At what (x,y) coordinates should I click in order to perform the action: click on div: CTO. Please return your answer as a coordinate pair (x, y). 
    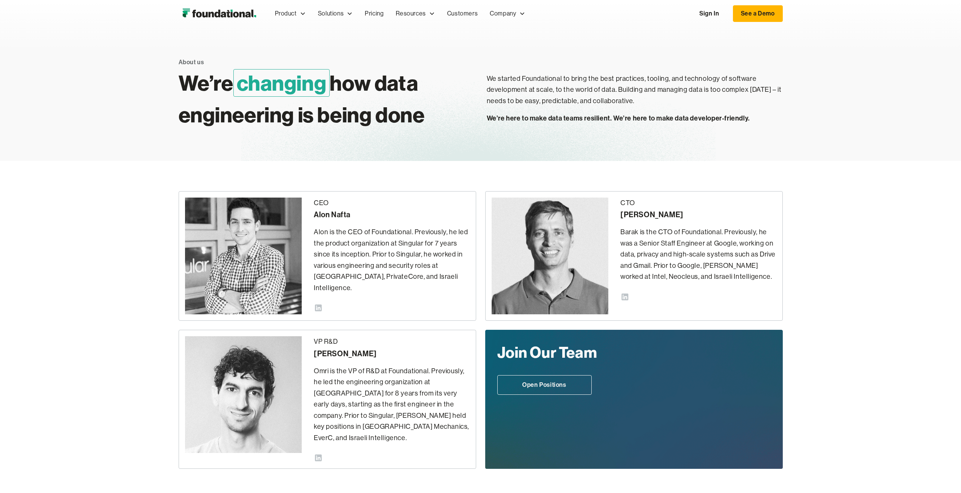
    Looking at the image, I should click on (699, 203).